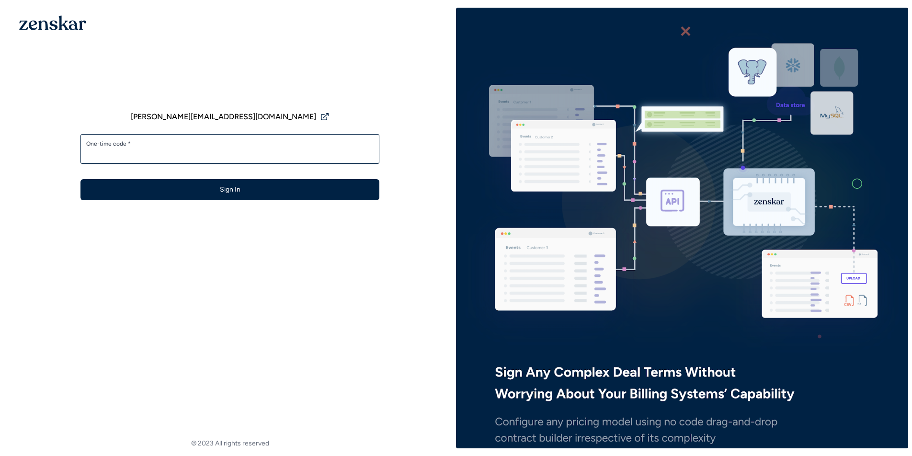 This screenshot has height=456, width=912. What do you see at coordinates (53, 23) in the screenshot?
I see `img: 1OGAJ2xQqyY4LXKgY66KYq0eOWRCkrZdAb3gUhuVAqdWPZE9SRJmCz+oDMSn4zDLXe31Ii730ItAGKgCKgCCgCikA4Av8PJUP...` at bounding box center [53, 23].